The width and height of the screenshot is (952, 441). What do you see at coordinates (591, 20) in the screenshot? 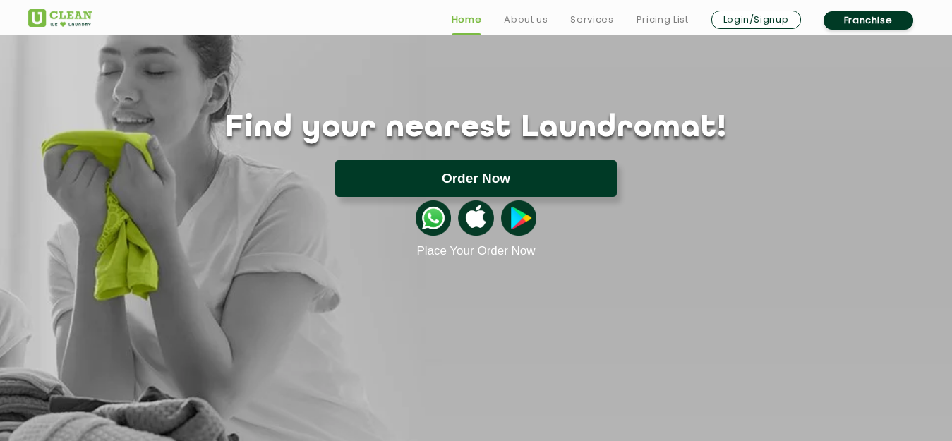
I see `a: Services` at bounding box center [591, 20].